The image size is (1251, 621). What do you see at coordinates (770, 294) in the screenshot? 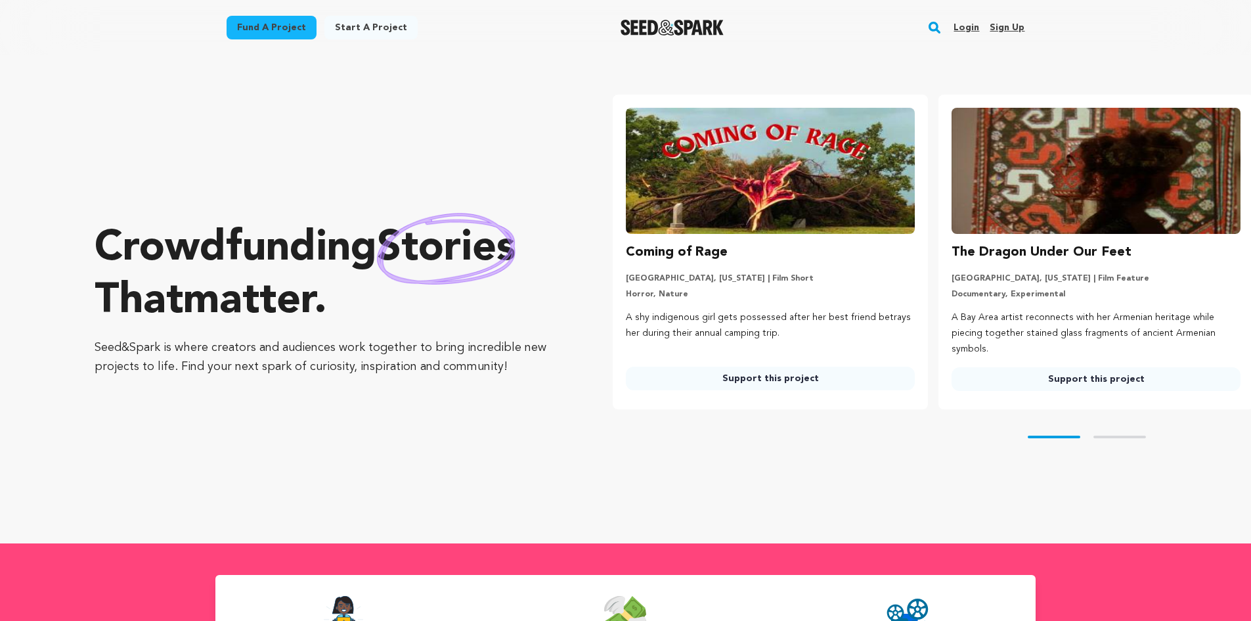
I see `p: Horror, Nature` at bounding box center [770, 294].